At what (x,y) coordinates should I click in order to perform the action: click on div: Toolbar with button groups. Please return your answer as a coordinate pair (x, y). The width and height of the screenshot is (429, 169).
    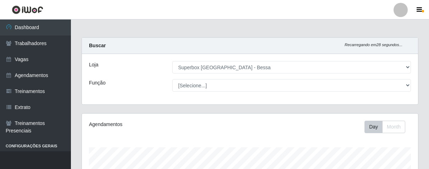
    Looking at the image, I should click on (387, 126).